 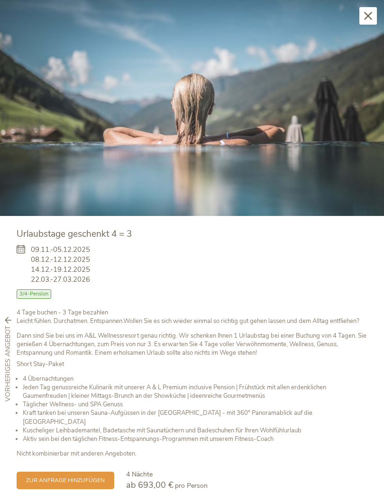 I want to click on li: Kuscheliger Leihbademantel, Badetasche mit Saunatüchern und Badeschuhen für Ihren Wohlfühlurlaub, so click(x=195, y=431).